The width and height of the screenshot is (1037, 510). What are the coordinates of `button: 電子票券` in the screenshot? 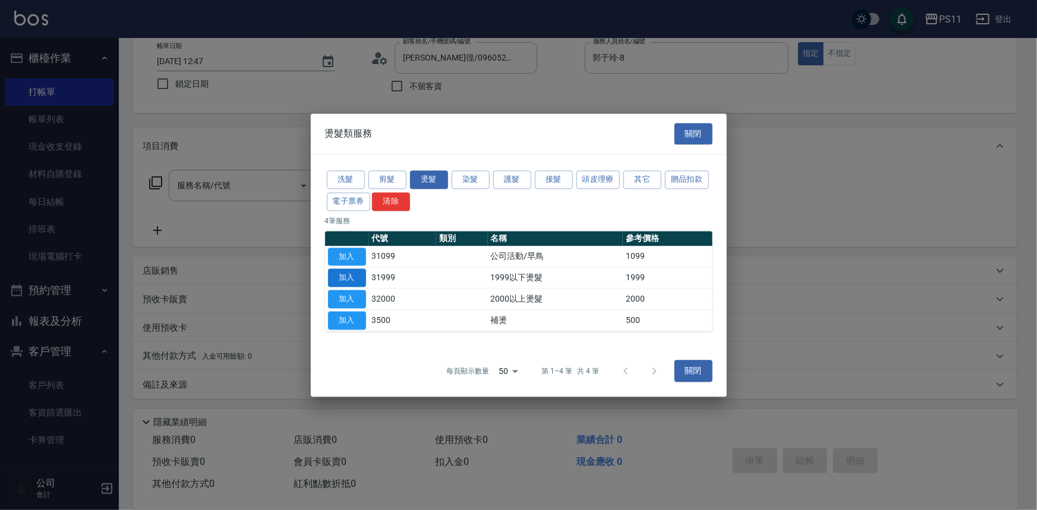 It's located at (349, 201).